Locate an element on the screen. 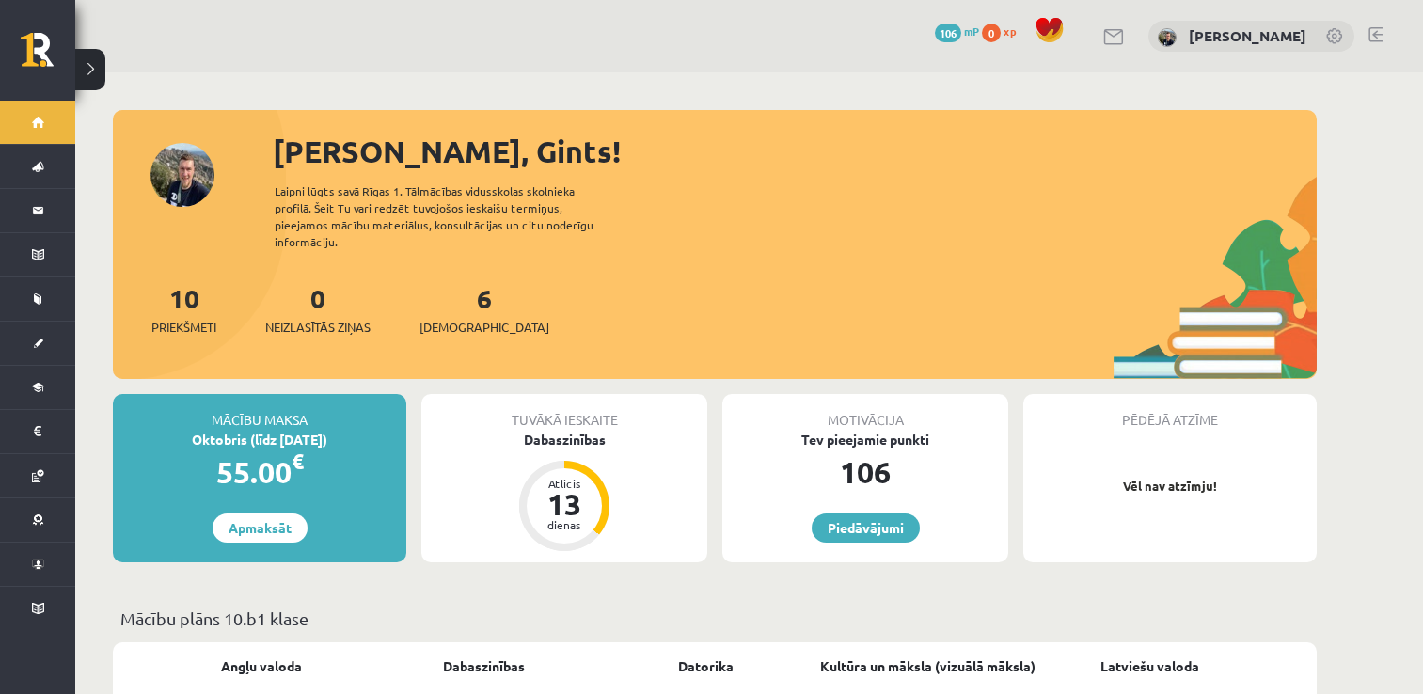 This screenshot has width=1423, height=694. div: Atlicis is located at coordinates (564, 483).